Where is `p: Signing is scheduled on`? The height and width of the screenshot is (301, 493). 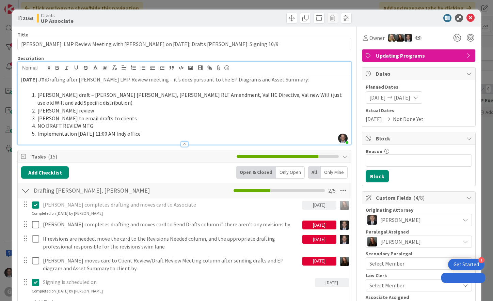
p: Signing is scheduled on is located at coordinates (177, 282).